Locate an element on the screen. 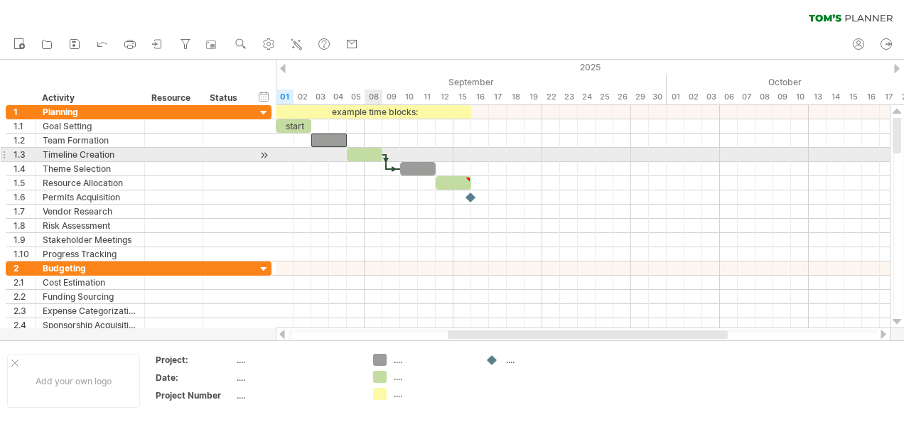  div: Add your own logo is located at coordinates (73, 381).